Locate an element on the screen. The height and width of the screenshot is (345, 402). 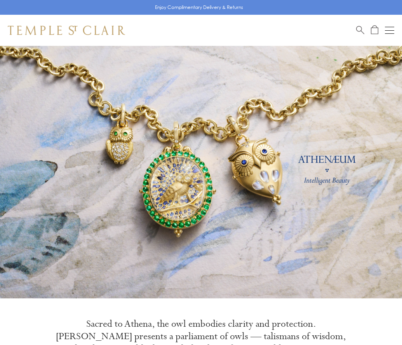
button: Open navigation is located at coordinates (389, 30).